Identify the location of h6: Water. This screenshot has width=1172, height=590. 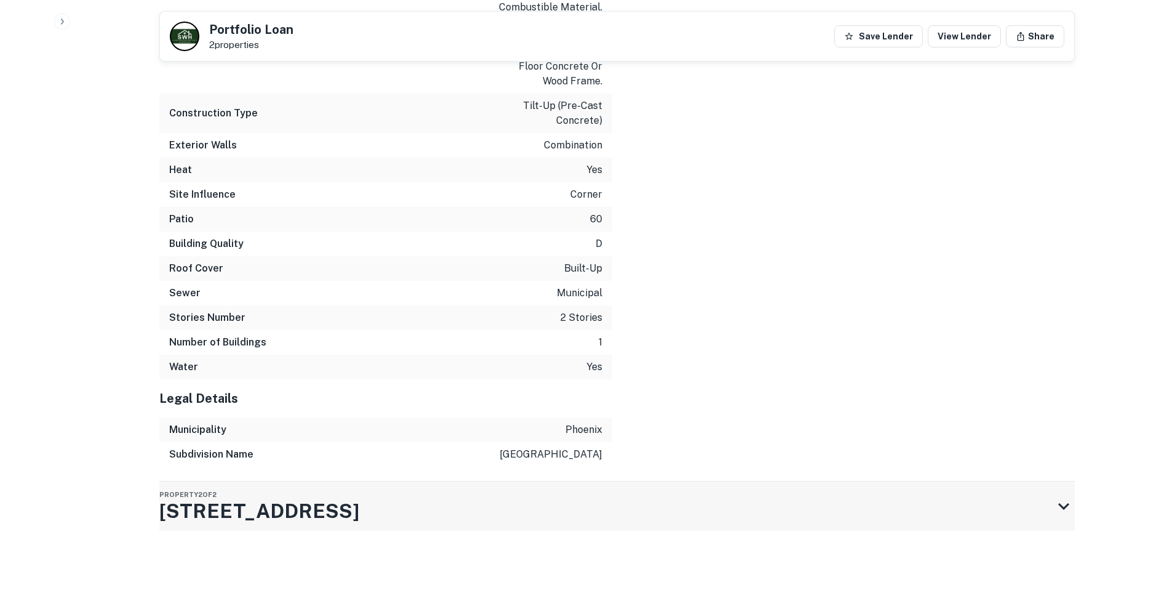
(183, 367).